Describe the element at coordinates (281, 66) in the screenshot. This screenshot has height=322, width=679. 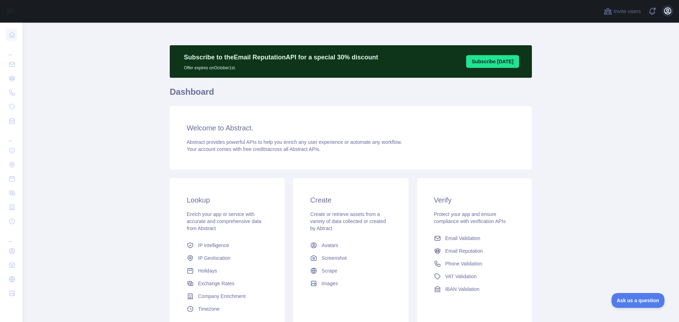
I see `p: Offer expires on October 1st.` at that location.